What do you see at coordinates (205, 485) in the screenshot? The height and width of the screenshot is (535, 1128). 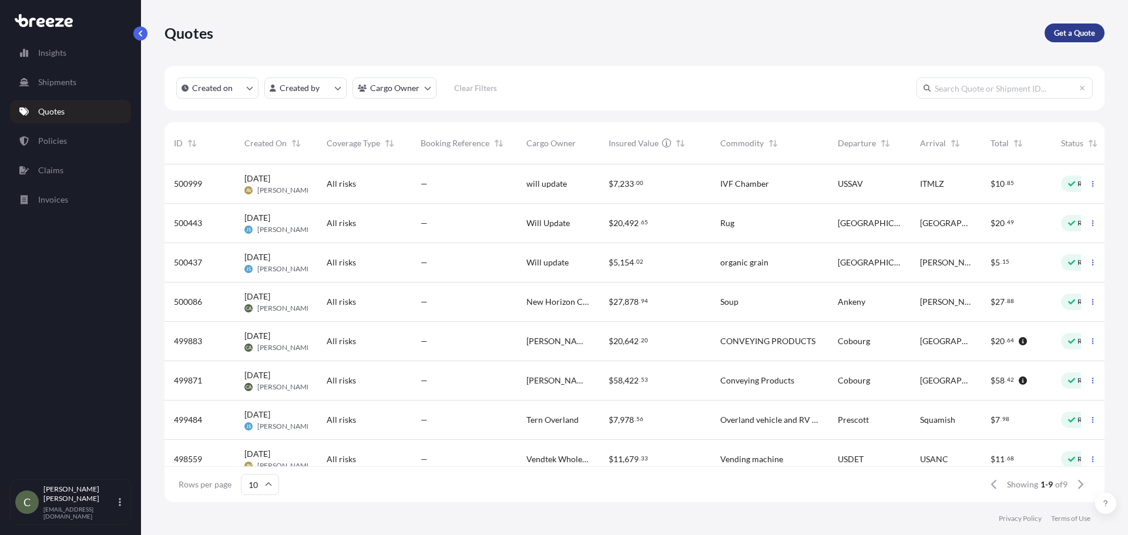 I see `span: Rows per page` at bounding box center [205, 485].